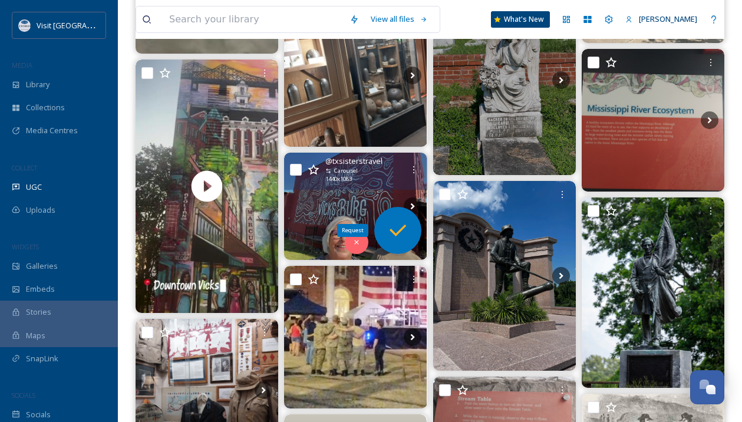 Image resolution: width=742 pixels, height=422 pixels. I want to click on span: Galleries, so click(42, 266).